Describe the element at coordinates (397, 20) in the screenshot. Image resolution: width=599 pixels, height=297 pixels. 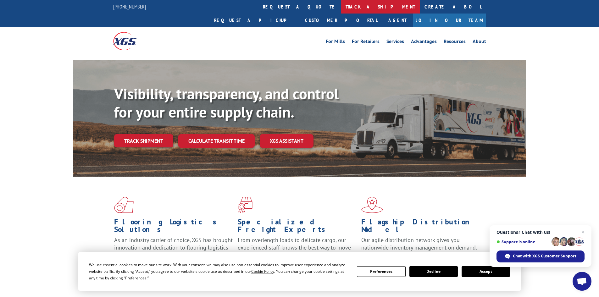
I see `a: Agent` at that location.